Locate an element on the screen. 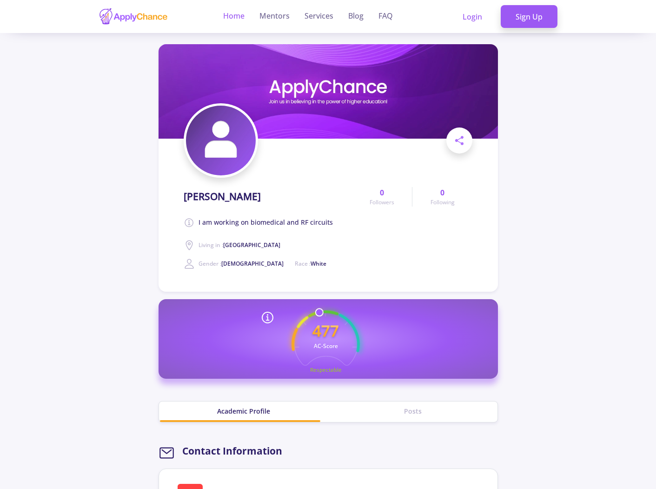 Image resolution: width=656 pixels, height=489 pixels. div: Academic Profile is located at coordinates (244, 411).